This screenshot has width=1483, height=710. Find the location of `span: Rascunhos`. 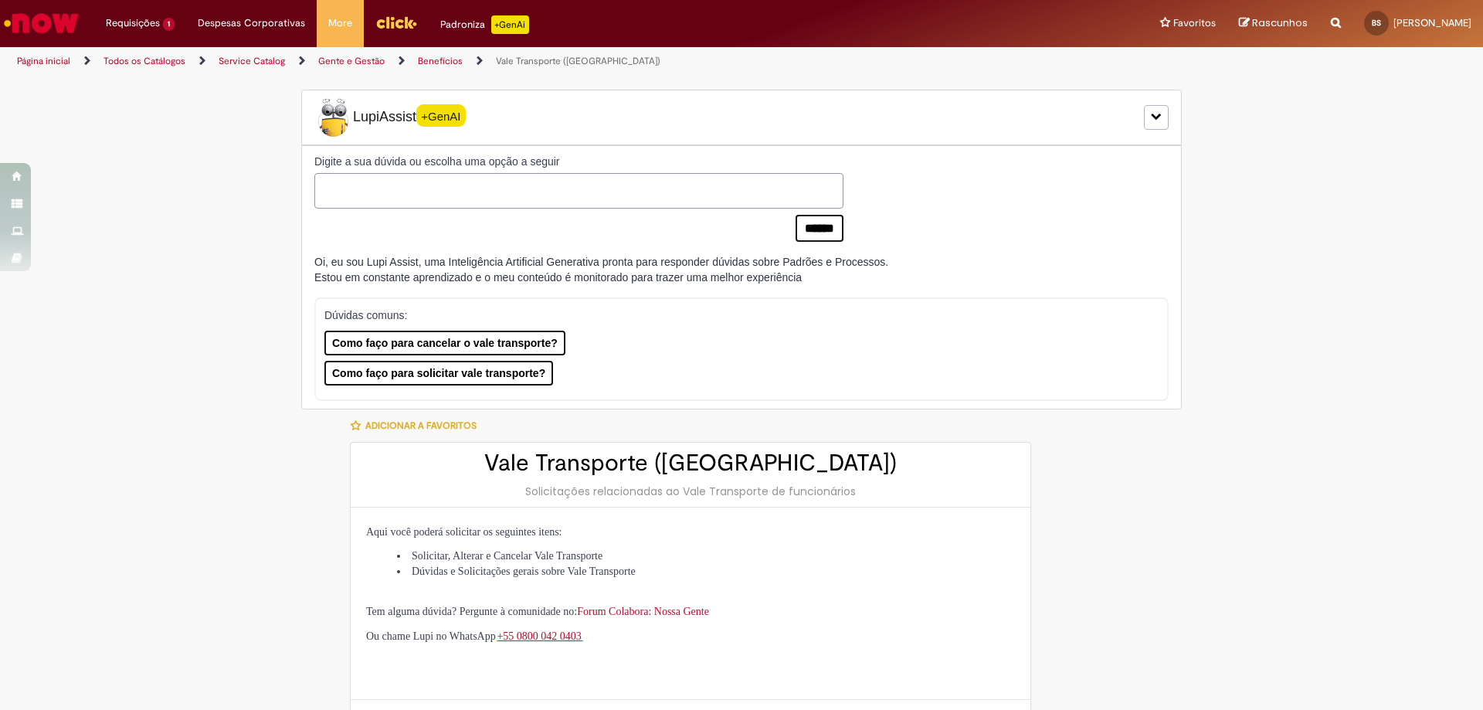

span: Rascunhos is located at coordinates (1279, 22).